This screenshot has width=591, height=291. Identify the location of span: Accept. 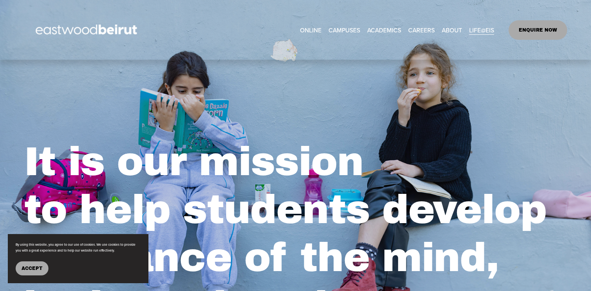
(32, 269).